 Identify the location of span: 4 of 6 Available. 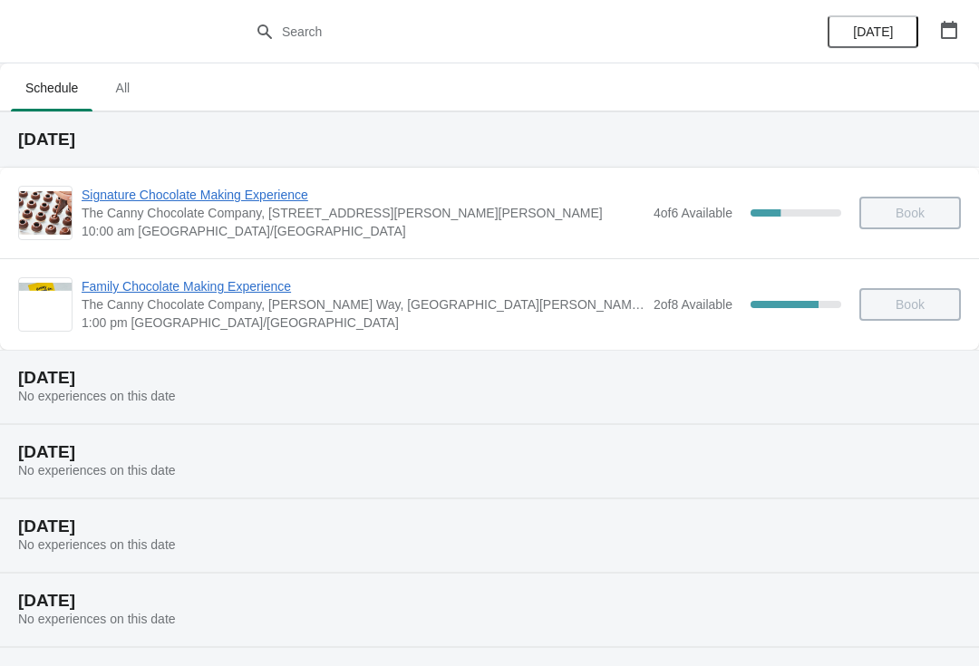
(693, 213).